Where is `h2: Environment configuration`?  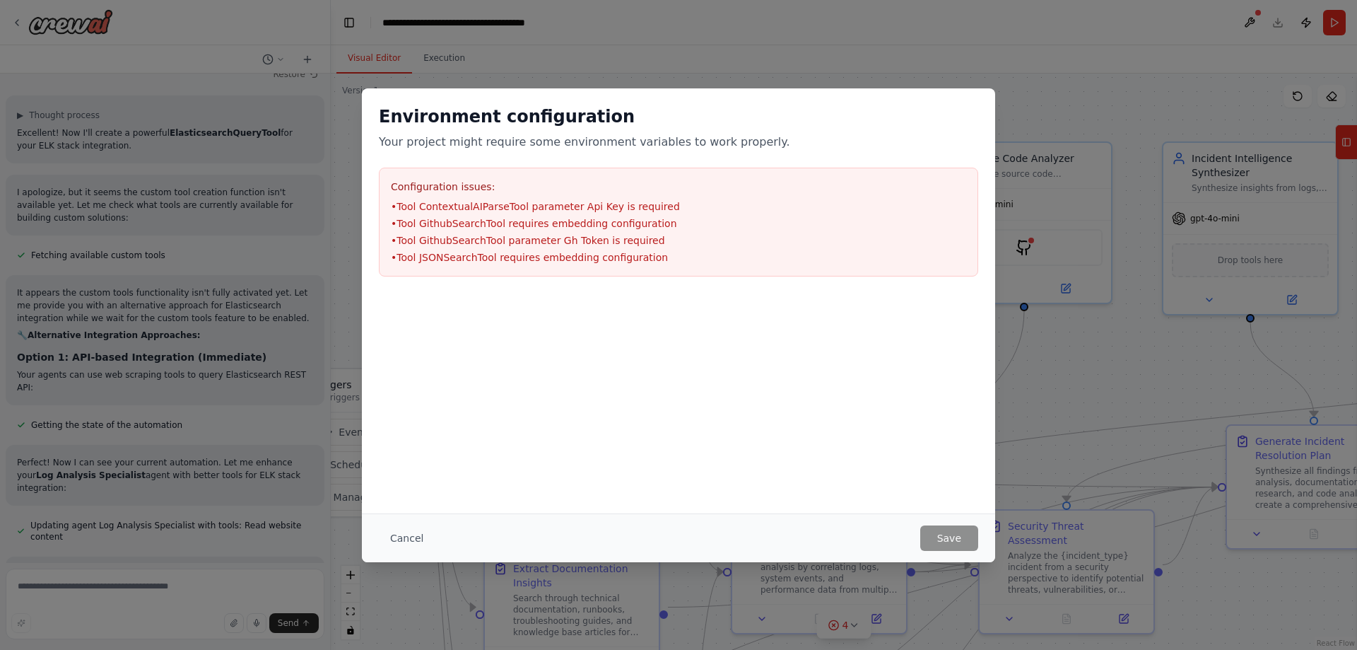 h2: Environment configuration is located at coordinates (679, 117).